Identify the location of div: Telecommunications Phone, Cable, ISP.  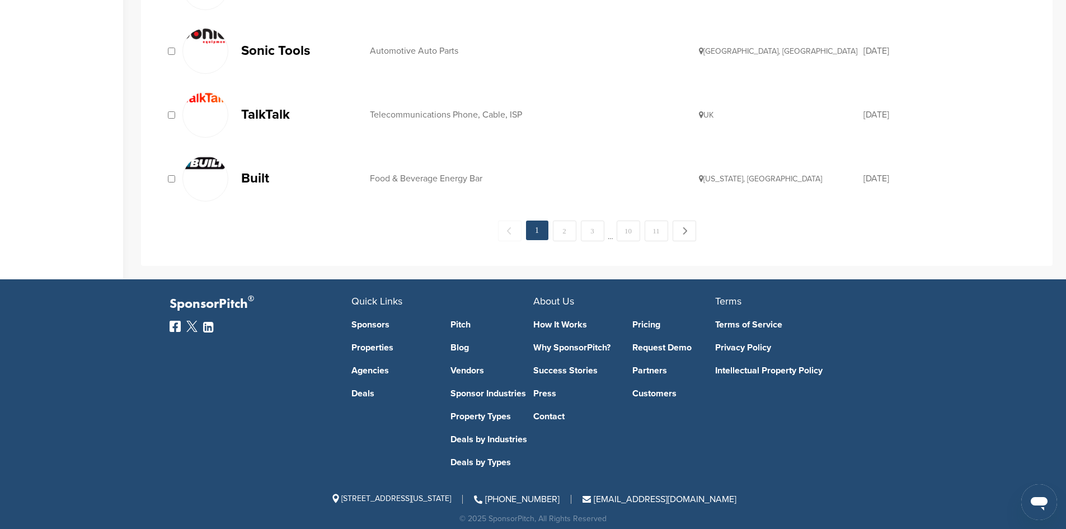
(534, 115).